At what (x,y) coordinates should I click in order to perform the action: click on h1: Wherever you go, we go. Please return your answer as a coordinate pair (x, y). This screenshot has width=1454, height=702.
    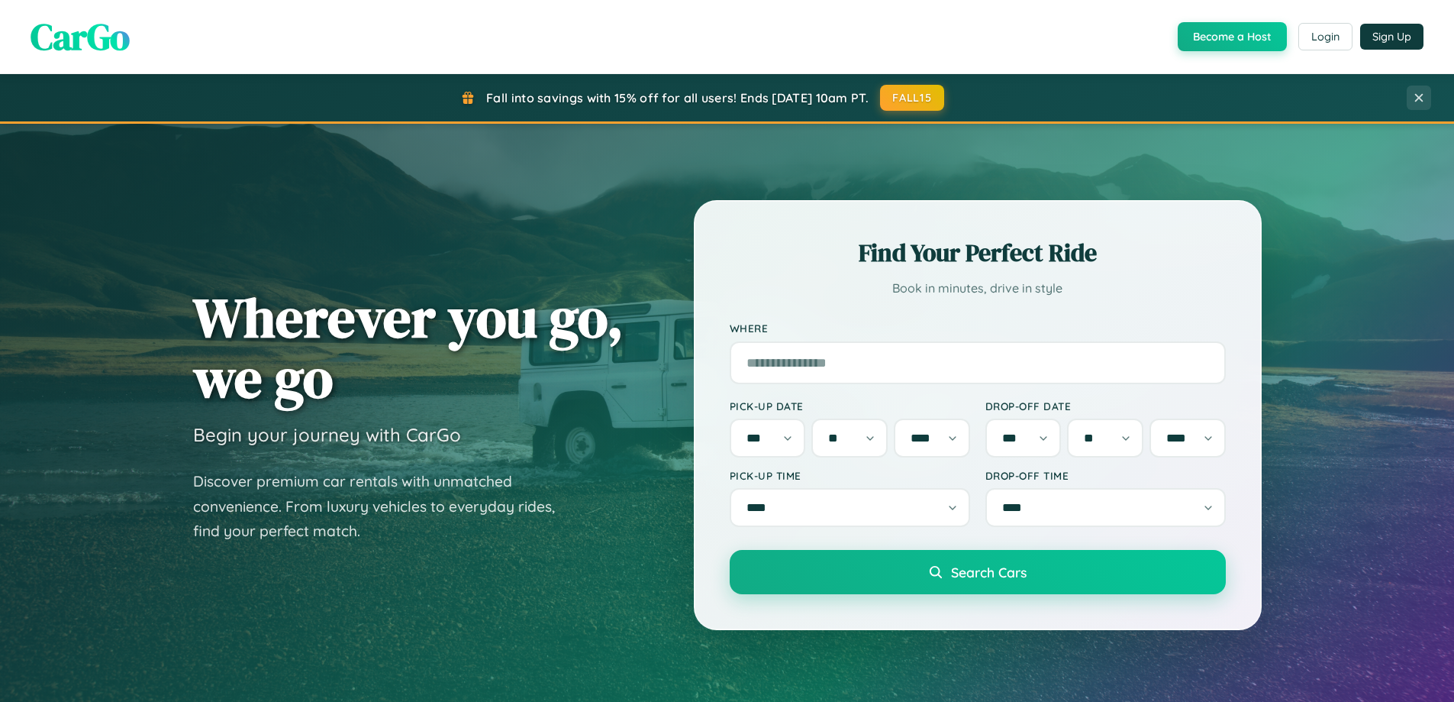
    Looking at the image, I should click on (408, 347).